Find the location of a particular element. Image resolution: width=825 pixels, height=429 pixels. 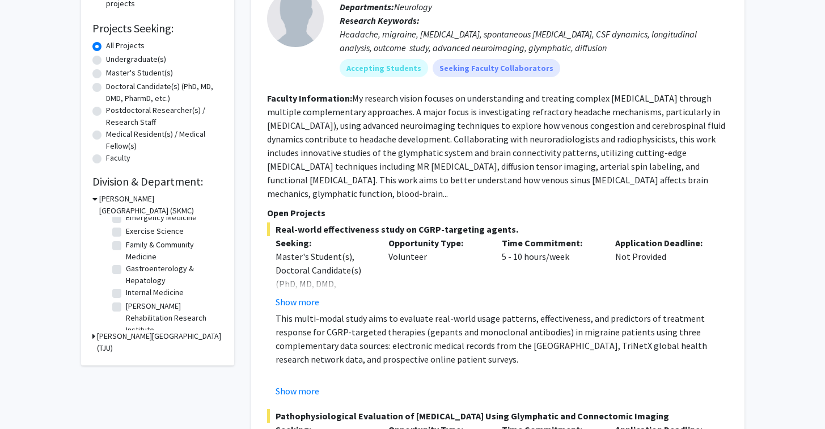

label: Gastroenterology & Hepatology is located at coordinates (173, 274).